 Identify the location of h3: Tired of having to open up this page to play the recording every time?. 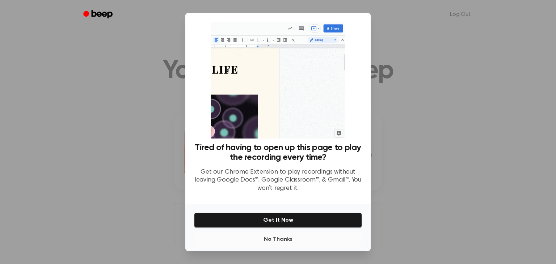
(278, 153).